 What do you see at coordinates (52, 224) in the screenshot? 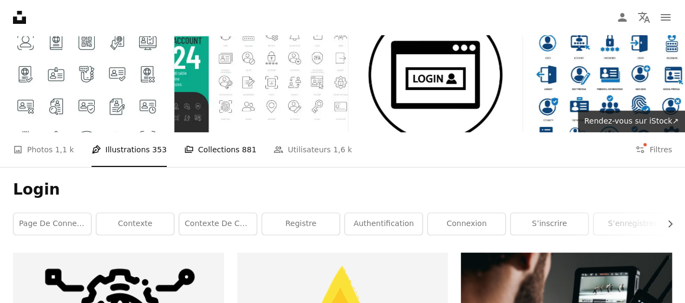
I see `a: Page de connexion` at bounding box center [52, 224].